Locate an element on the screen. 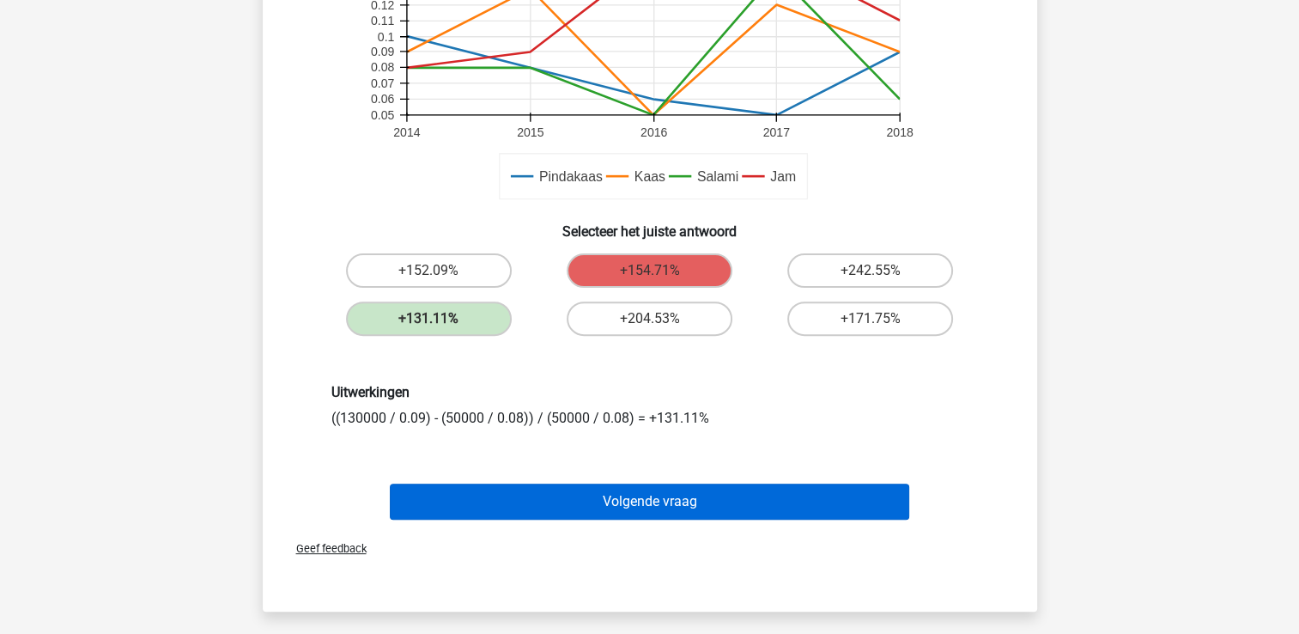  text: 2017 is located at coordinates (775, 132).